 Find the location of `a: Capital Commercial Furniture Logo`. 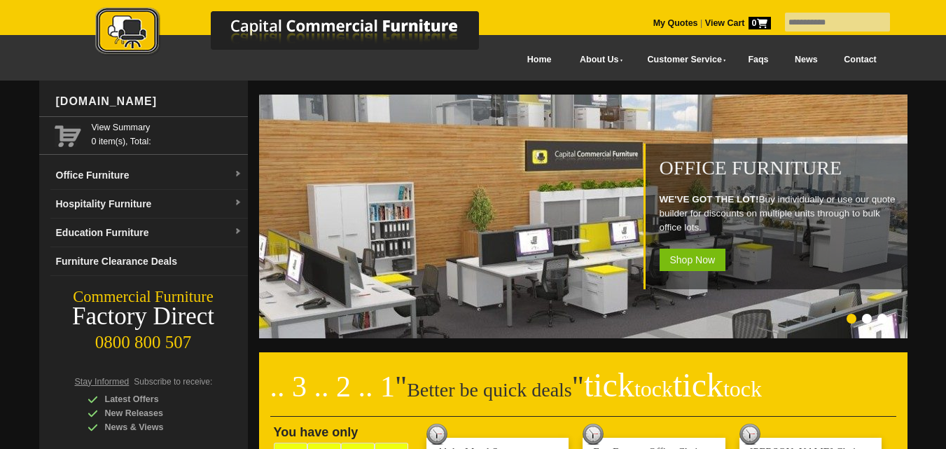

a: Capital Commercial Furniture Logo is located at coordinates (302, 34).